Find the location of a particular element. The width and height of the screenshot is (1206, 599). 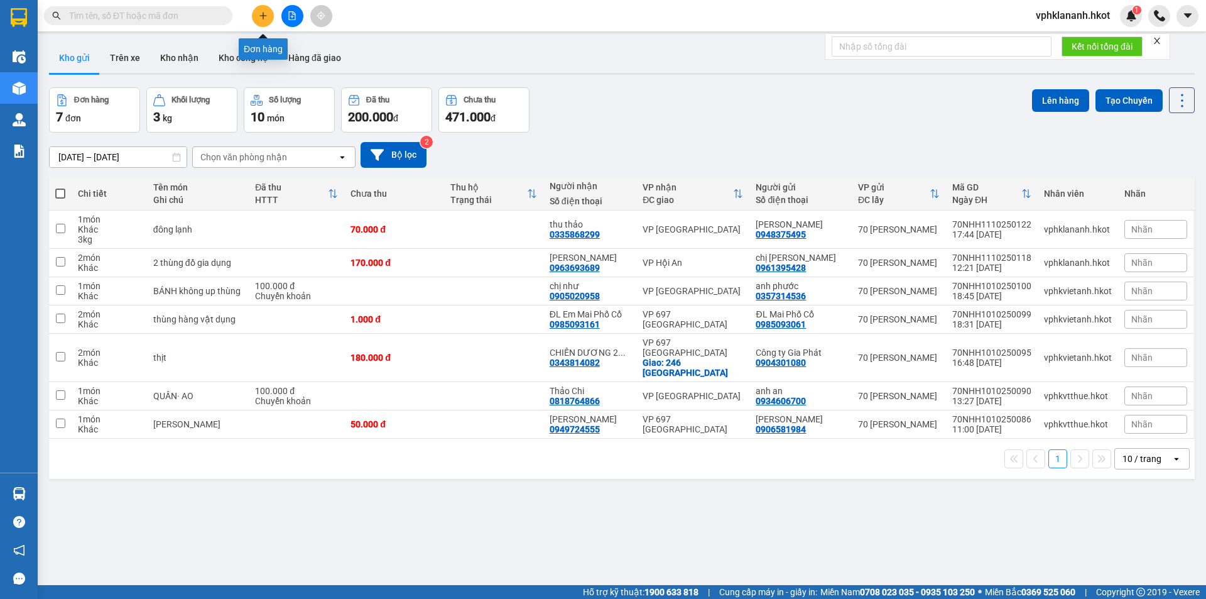

div: Thu hộ is located at coordinates (489, 187).